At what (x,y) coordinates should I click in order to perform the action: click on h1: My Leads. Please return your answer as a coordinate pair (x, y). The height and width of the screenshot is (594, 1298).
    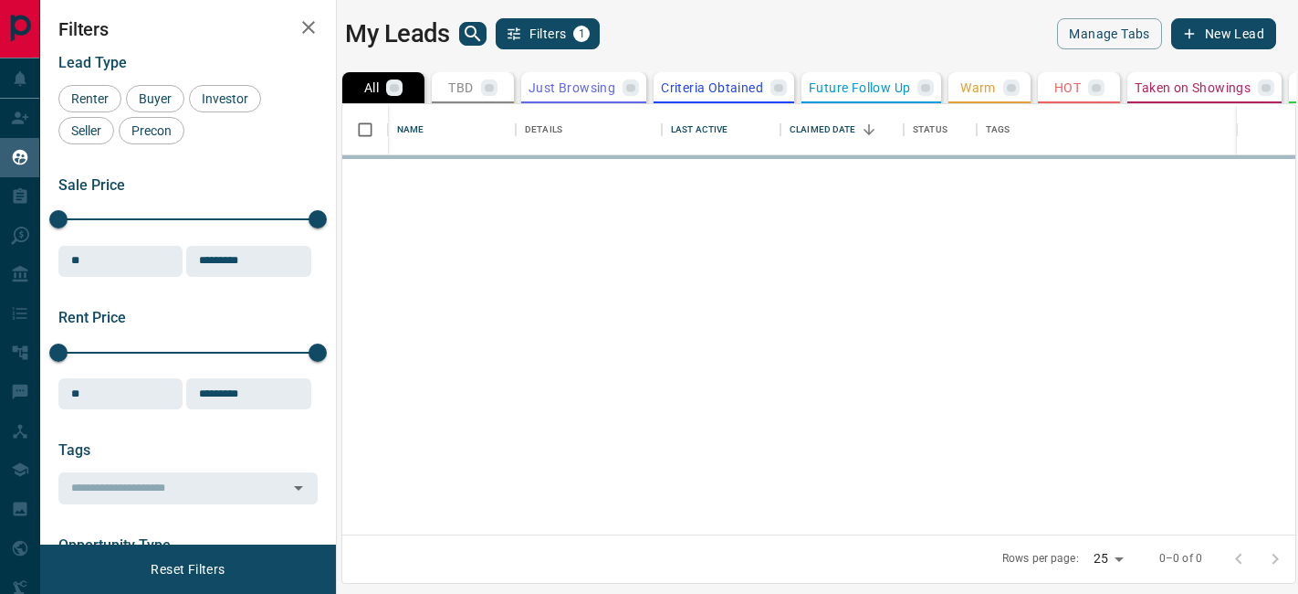
    Looking at the image, I should click on (397, 34).